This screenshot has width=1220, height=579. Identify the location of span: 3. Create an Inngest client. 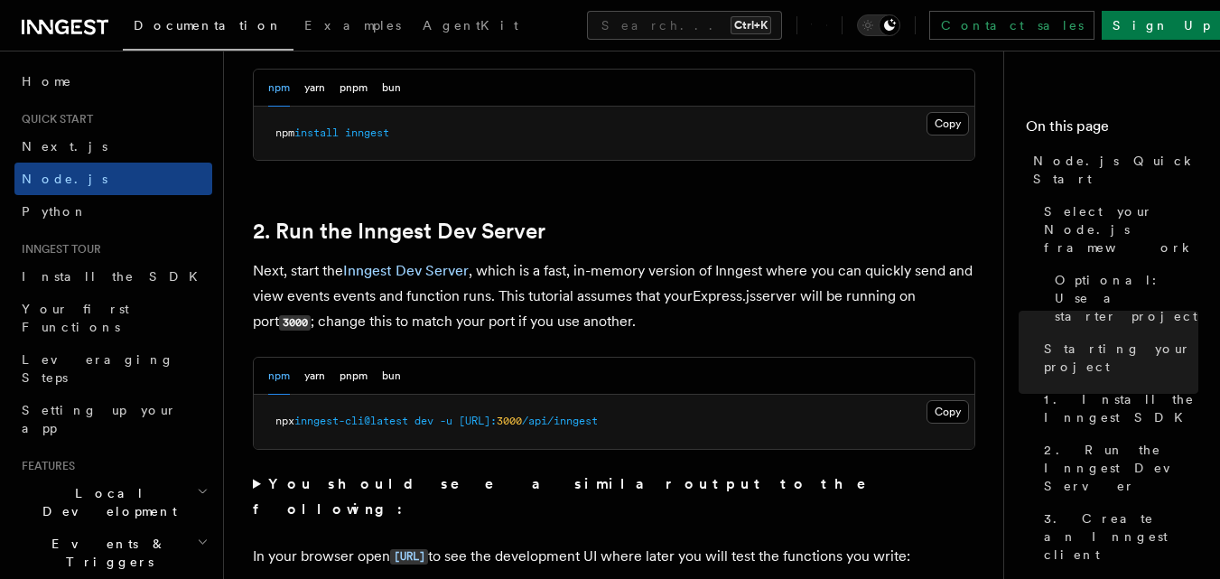
(1120, 536).